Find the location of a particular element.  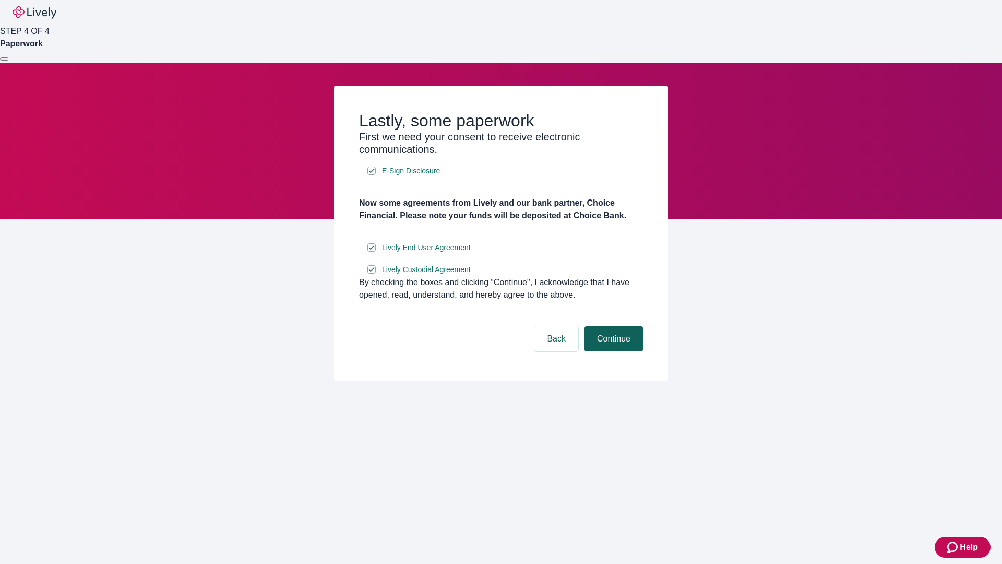

button: Zendesk support iconHelp is located at coordinates (962, 547).